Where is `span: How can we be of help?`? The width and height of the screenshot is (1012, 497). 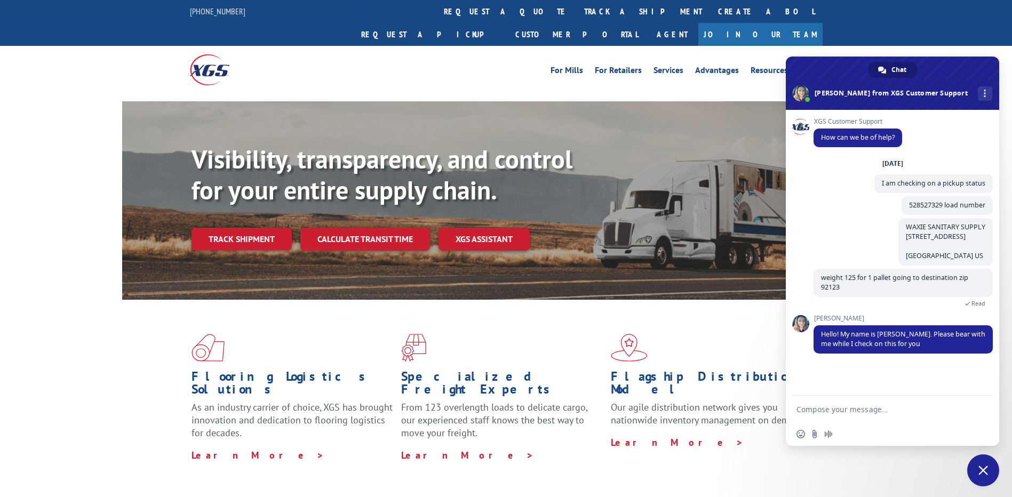
span: How can we be of help? is located at coordinates (858, 137).